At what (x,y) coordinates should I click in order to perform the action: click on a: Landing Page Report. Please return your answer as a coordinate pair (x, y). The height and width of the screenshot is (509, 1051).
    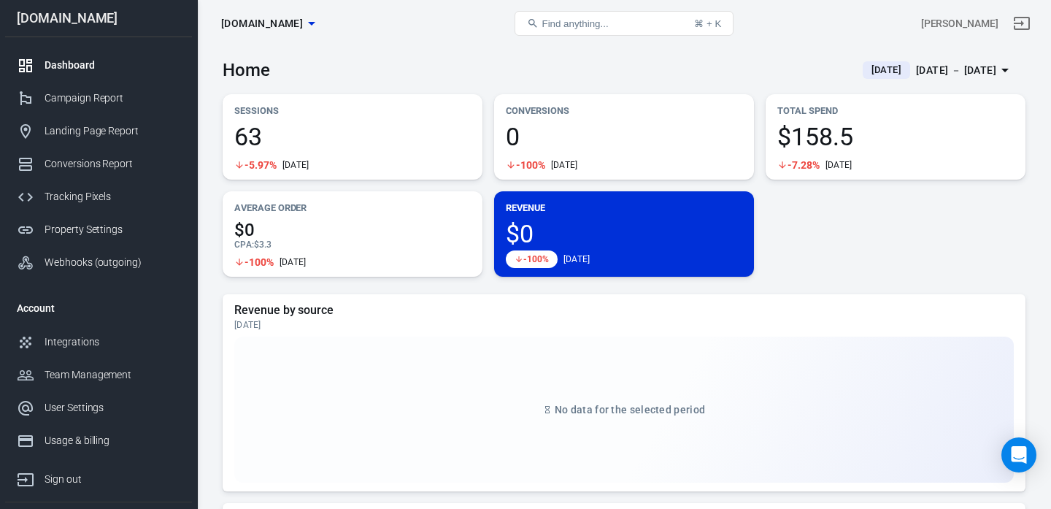
    Looking at the image, I should click on (99, 131).